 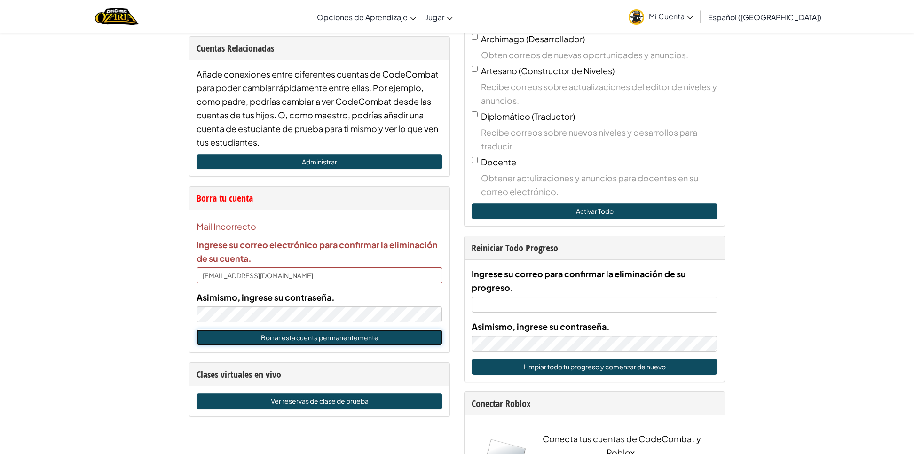 What do you see at coordinates (599, 55) in the screenshot?
I see `span: Obten correos de nuevas oportunidades y anuncios.` at bounding box center [599, 55].